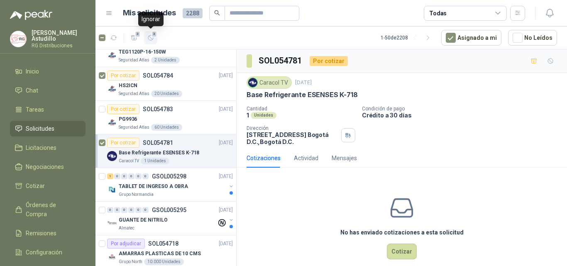 The width and height of the screenshot is (567, 266). I want to click on p: SOL054784, so click(158, 76).